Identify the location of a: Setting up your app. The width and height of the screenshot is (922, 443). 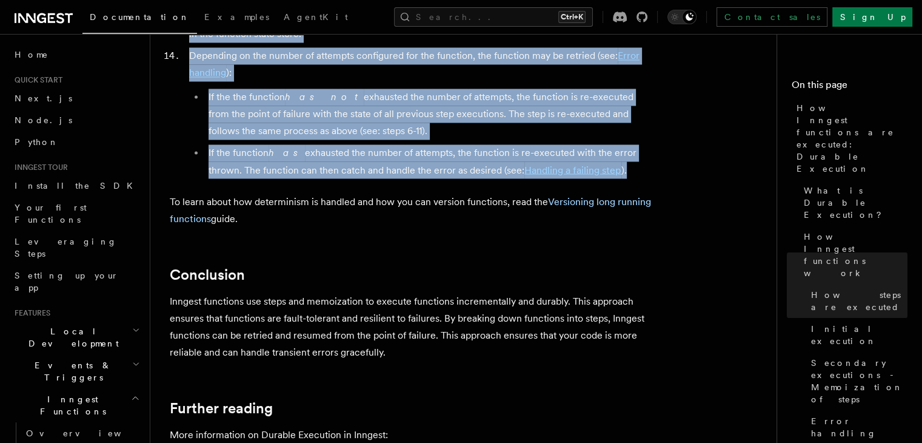
(76, 281).